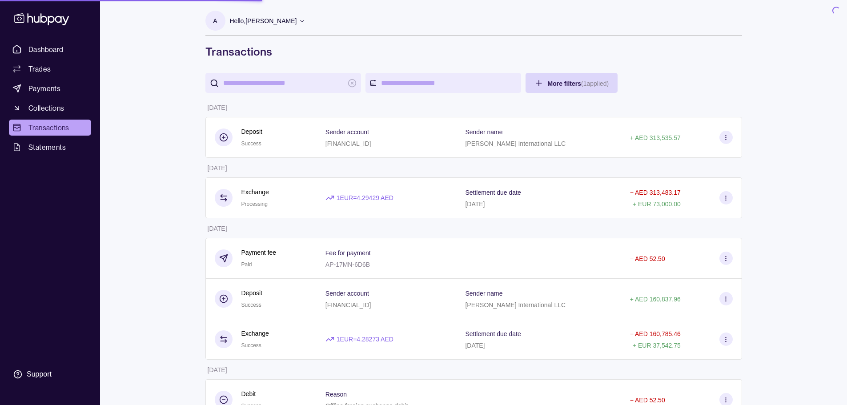  What do you see at coordinates (44, 89) in the screenshot?
I see `span: Payments` at bounding box center [44, 89].